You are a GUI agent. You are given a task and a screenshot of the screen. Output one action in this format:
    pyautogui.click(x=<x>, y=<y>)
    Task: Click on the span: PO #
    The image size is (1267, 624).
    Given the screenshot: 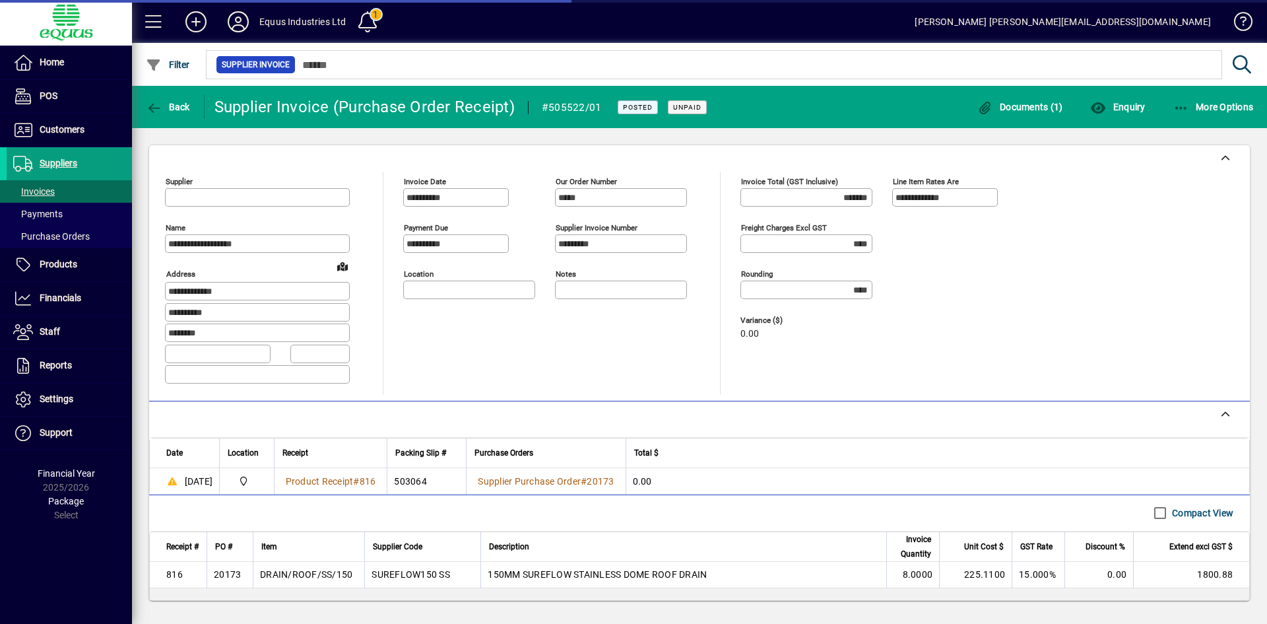 What is the action you would take?
    pyautogui.click(x=224, y=546)
    